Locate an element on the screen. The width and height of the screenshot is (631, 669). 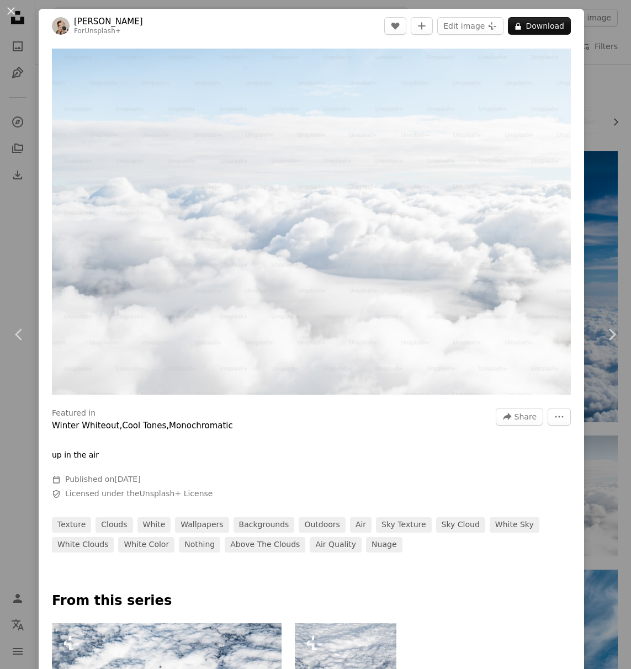
a: outdoors is located at coordinates (322, 525).